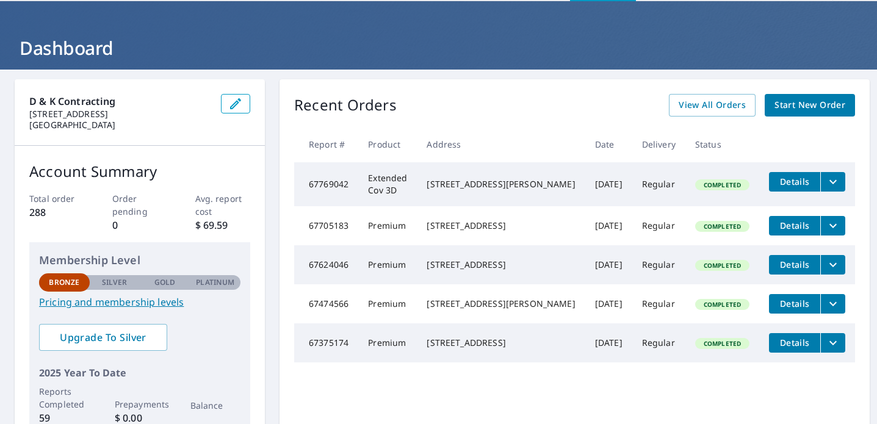  Describe the element at coordinates (832, 265) in the screenshot. I see `button: filesDropdownBtn-67624046` at that location.